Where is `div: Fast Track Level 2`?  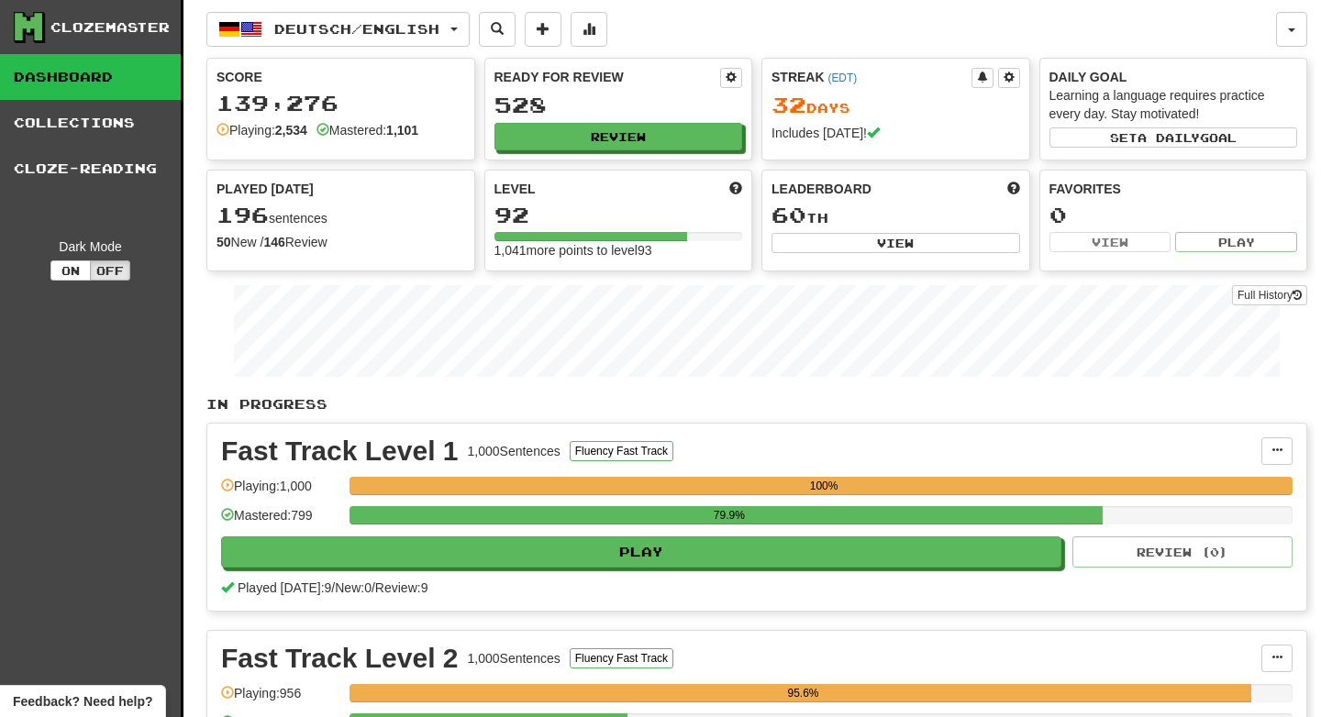
div: Fast Track Level 2 is located at coordinates (339, 659).